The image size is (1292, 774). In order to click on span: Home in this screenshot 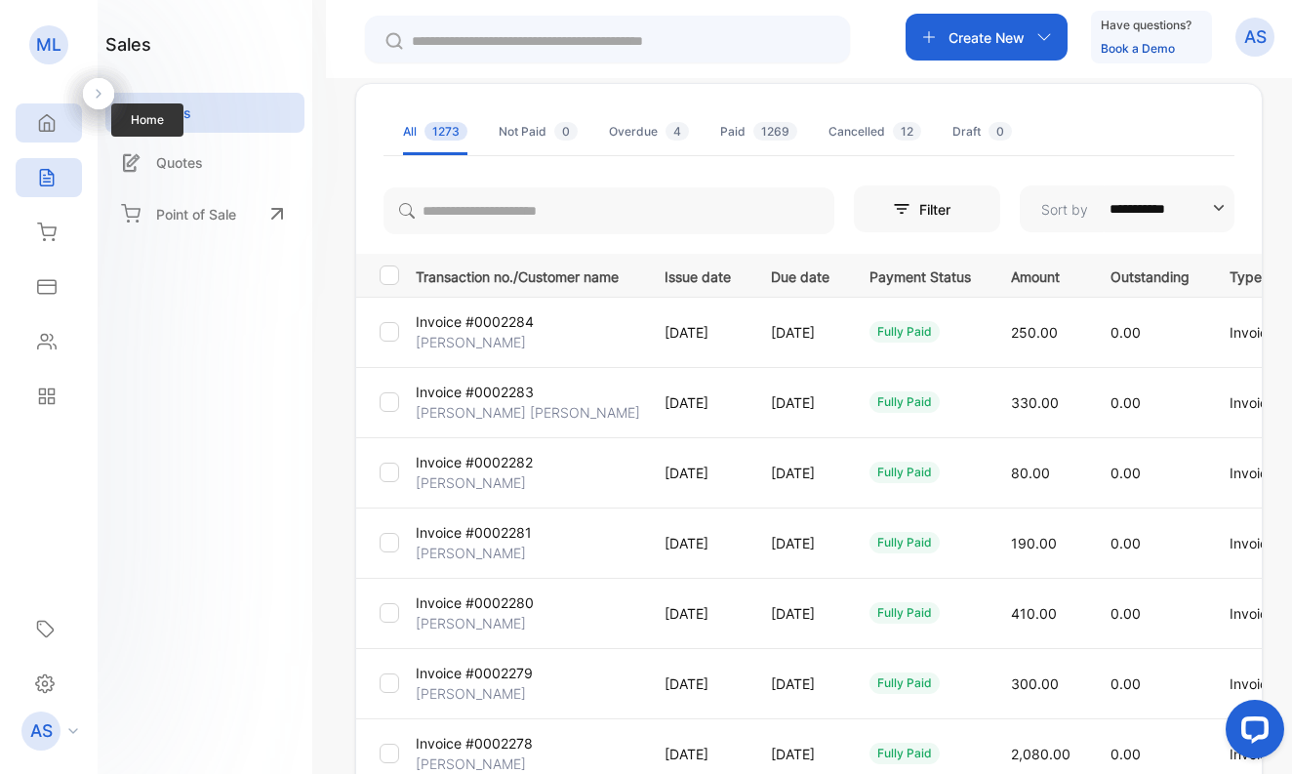, I will do `click(147, 120)`.